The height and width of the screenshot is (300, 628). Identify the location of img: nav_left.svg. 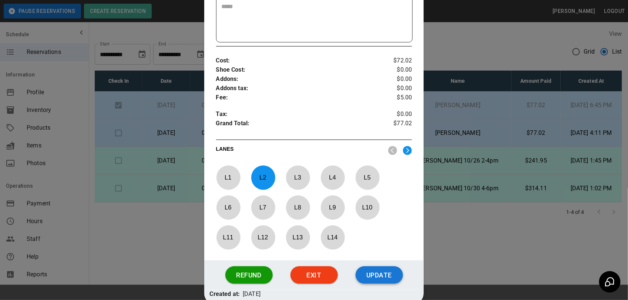
(393, 151).